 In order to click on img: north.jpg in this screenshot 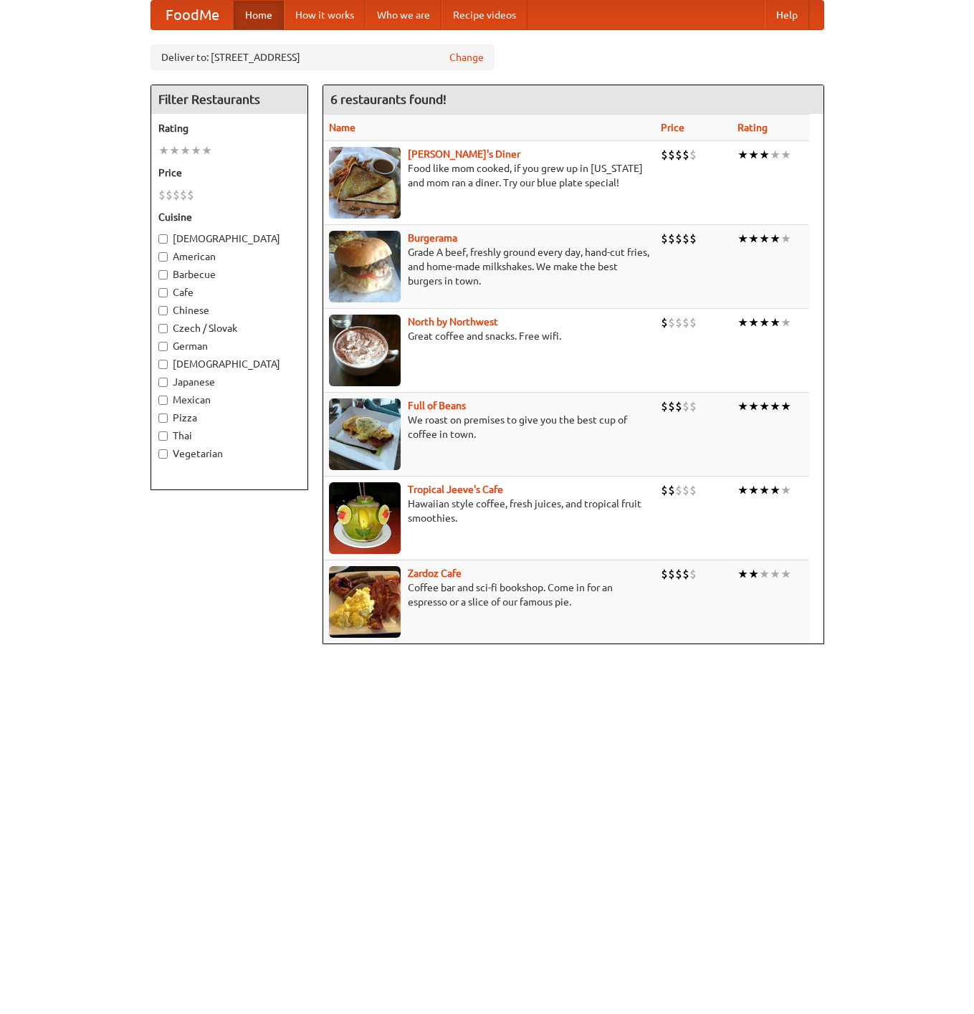, I will do `click(365, 350)`.